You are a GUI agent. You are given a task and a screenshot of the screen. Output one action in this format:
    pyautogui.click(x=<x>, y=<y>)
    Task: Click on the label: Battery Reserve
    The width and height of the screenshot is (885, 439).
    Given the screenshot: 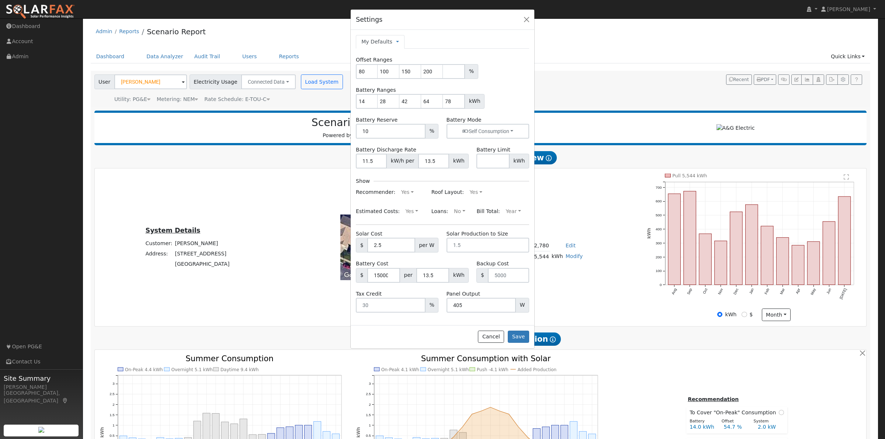 What is the action you would take?
    pyautogui.click(x=376, y=120)
    